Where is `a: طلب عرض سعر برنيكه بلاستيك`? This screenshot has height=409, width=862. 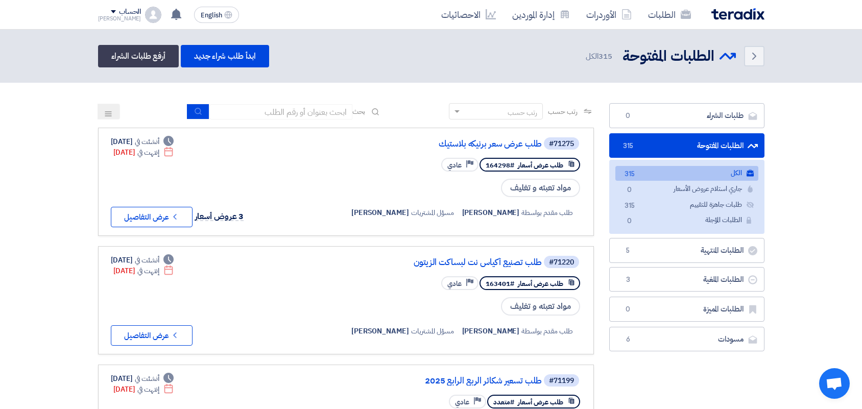 a: طلب عرض سعر برنيكه بلاستيك is located at coordinates (440, 144).